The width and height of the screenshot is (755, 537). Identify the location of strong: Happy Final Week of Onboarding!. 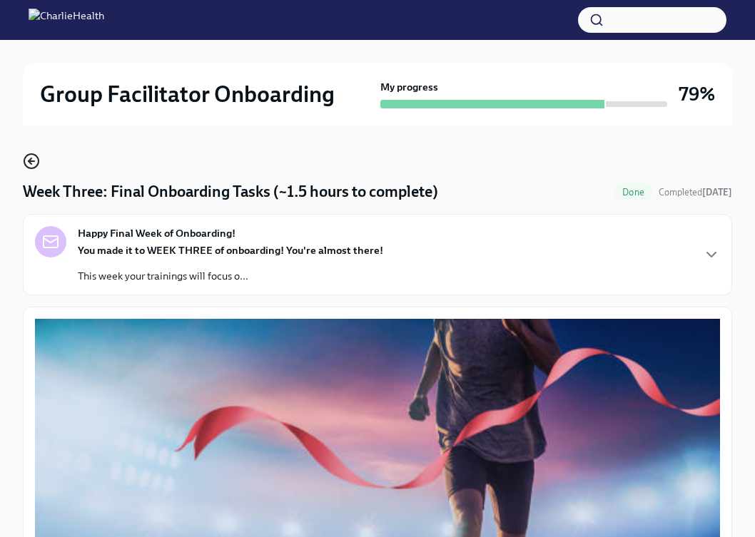
(156, 233).